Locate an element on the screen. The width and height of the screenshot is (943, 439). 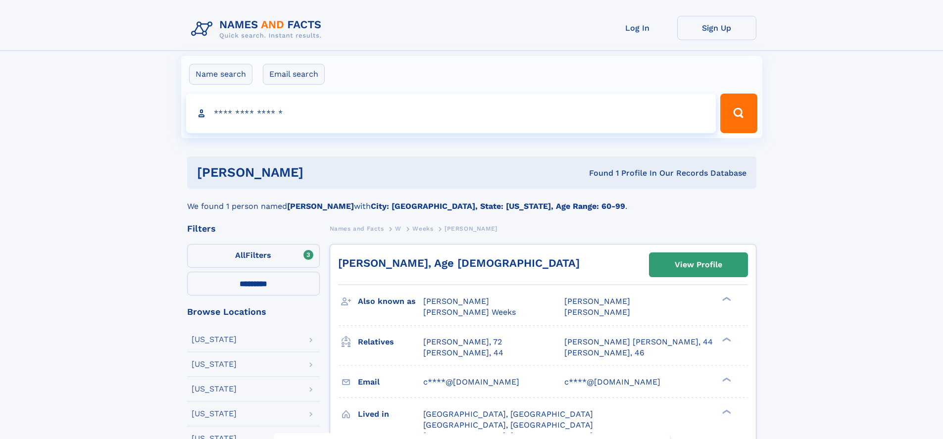
div: Found 1 Profile In Our Records Database is located at coordinates (596, 173).